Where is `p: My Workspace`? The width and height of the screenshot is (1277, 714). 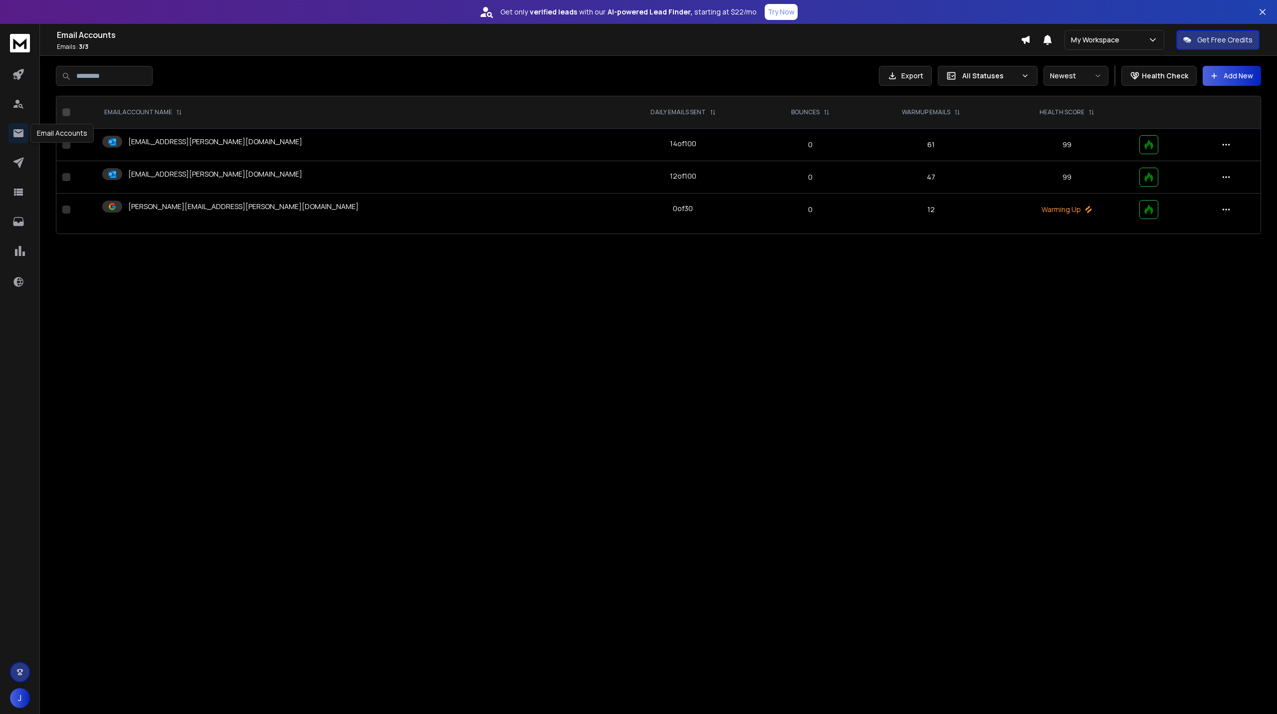
p: My Workspace is located at coordinates (1097, 40).